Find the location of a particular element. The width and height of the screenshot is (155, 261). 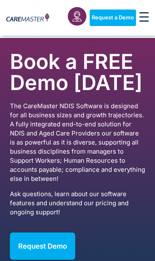

p: Ask questions, learn about our software features and understand our pricing and ongoing support! is located at coordinates (77, 204).